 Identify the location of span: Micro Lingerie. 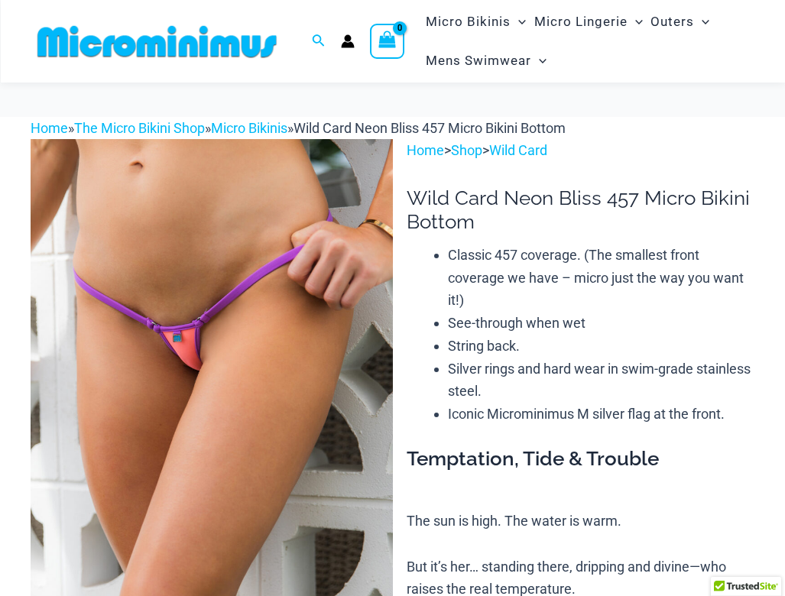
(581, 21).